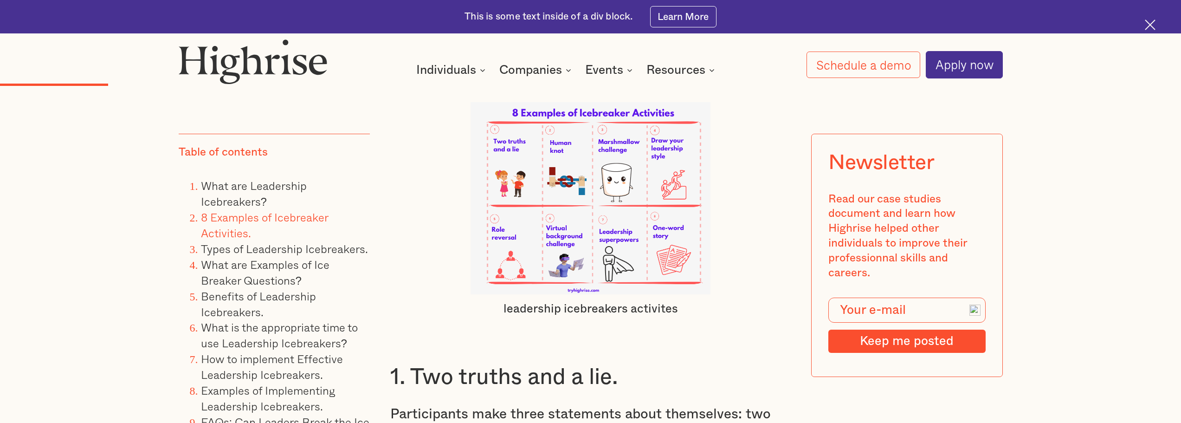 This screenshot has width=1181, height=423. Describe the element at coordinates (907, 310) in the screenshot. I see `input: Your e-mail` at that location.